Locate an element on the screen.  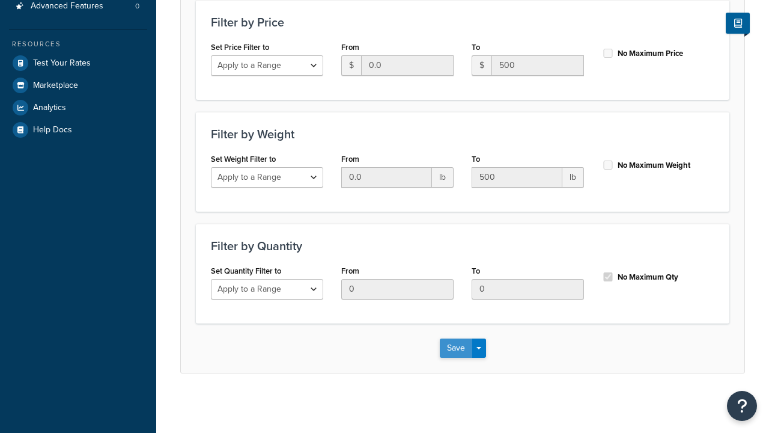
label: Set Price Filter to is located at coordinates (240, 47).